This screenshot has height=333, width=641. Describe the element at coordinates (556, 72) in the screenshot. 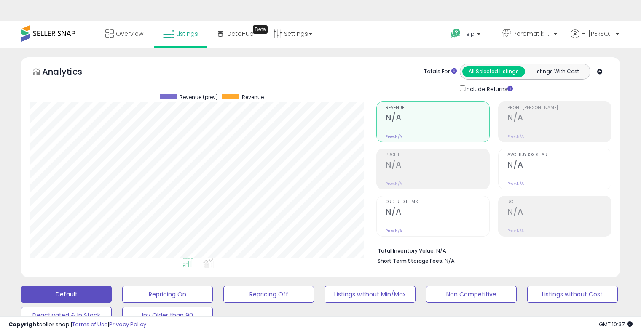

I see `button: Listings With Cost` at that location.